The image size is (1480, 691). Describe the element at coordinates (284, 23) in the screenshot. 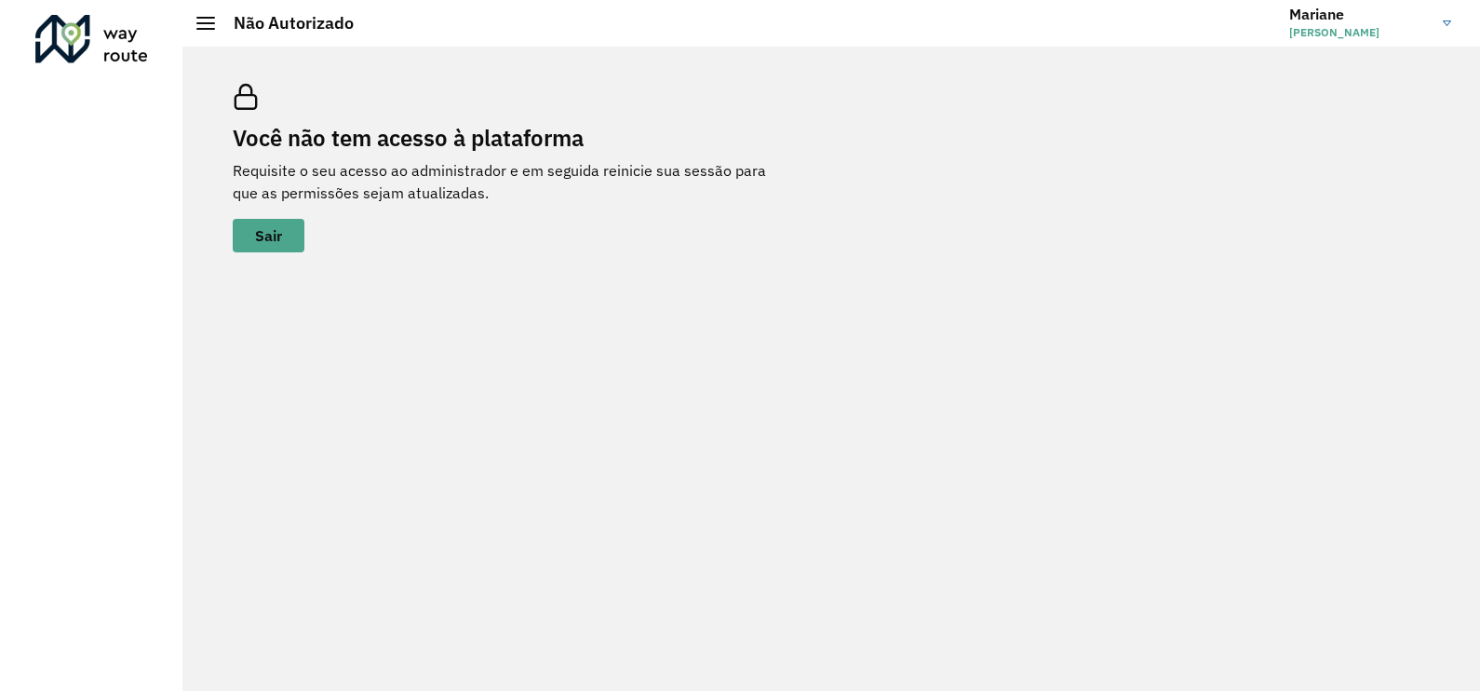

I see `h2: Não Autorizado` at that location.